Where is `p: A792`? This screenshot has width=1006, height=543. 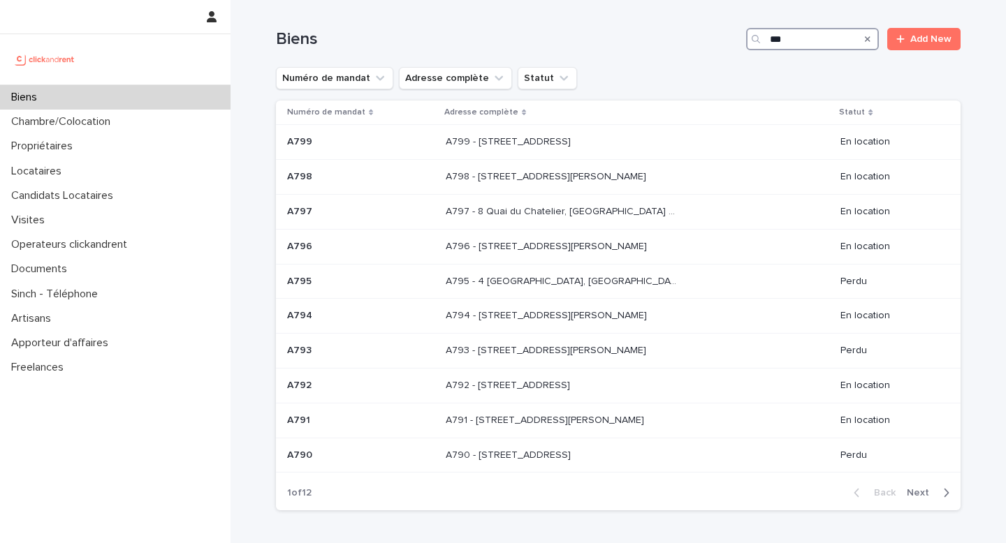 p: A792 is located at coordinates (300, 384).